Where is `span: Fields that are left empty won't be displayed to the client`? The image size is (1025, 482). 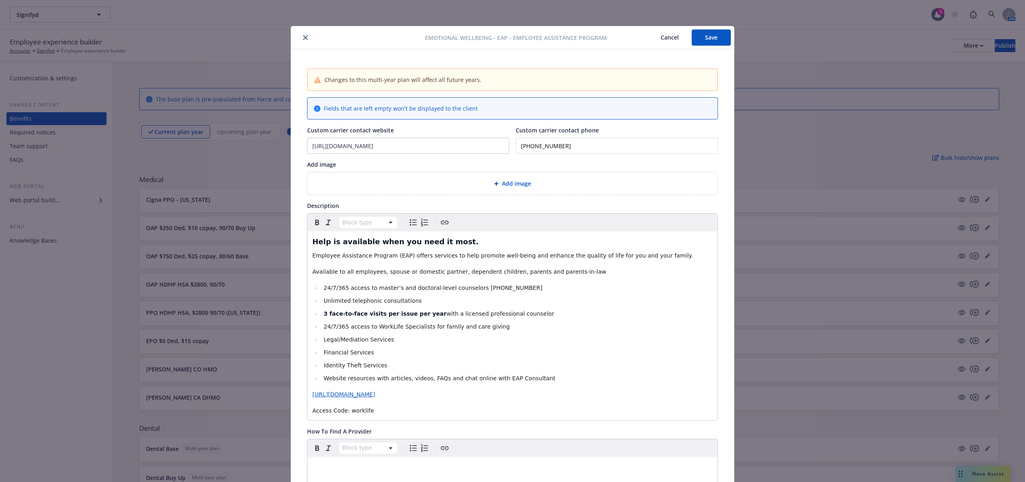 span: Fields that are left empty won't be displayed to the client is located at coordinates (401, 108).